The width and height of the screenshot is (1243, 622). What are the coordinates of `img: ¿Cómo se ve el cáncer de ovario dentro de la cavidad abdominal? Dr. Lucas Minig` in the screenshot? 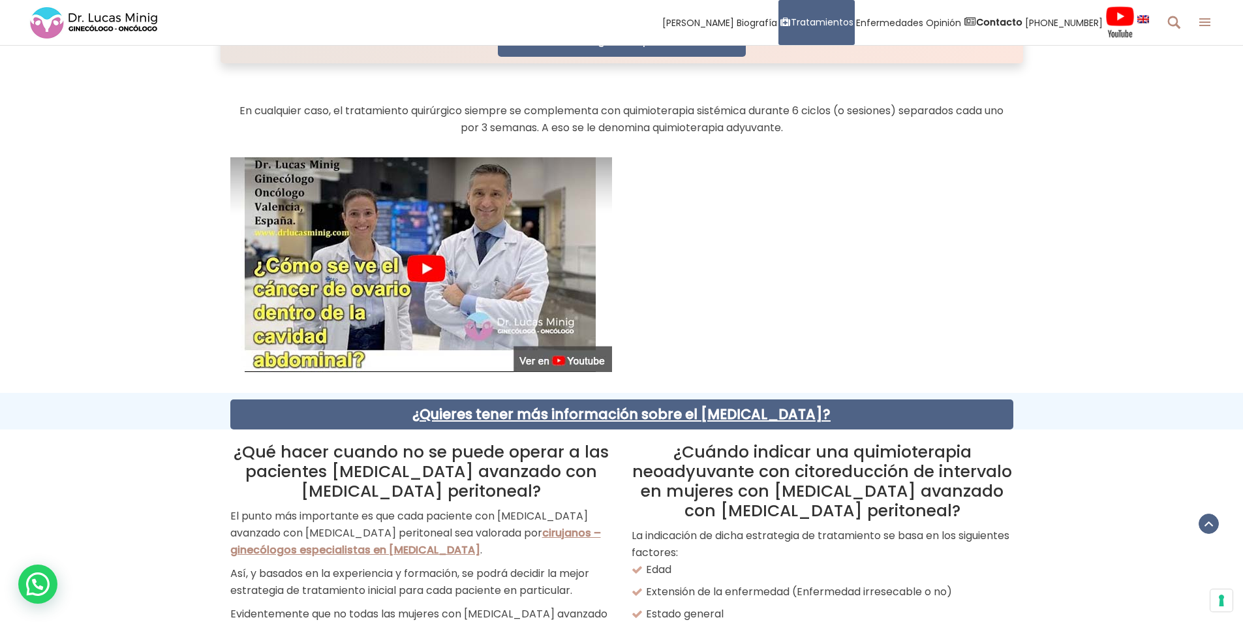 It's located at (421, 264).